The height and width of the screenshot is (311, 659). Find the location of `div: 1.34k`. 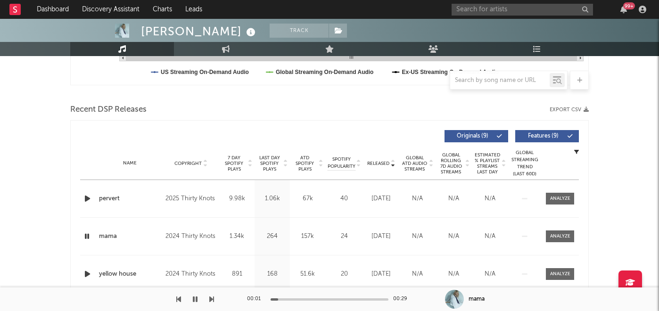

div: 1.34k is located at coordinates (237, 237).